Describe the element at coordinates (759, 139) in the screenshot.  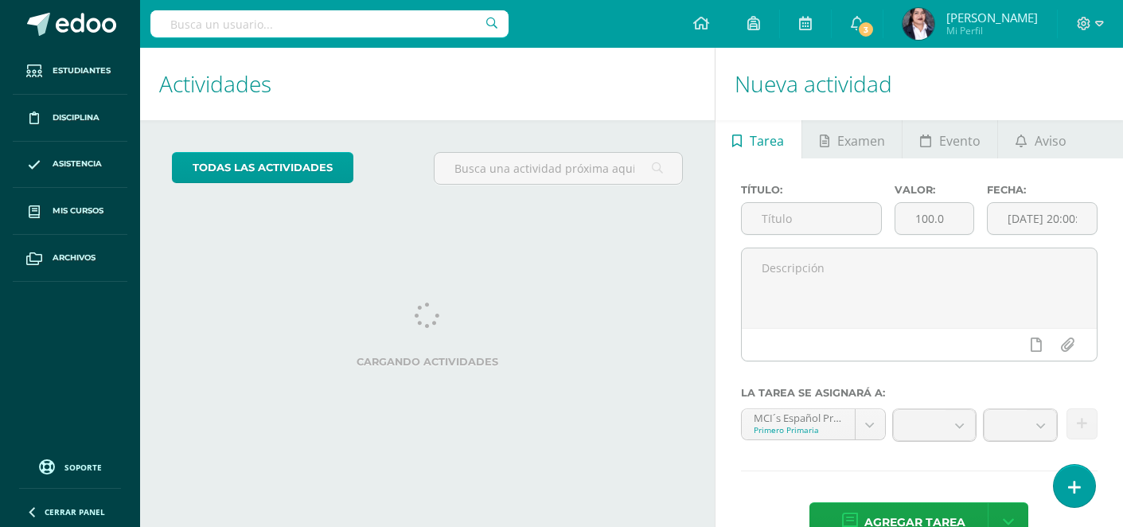
I see `a: Tarea` at that location.